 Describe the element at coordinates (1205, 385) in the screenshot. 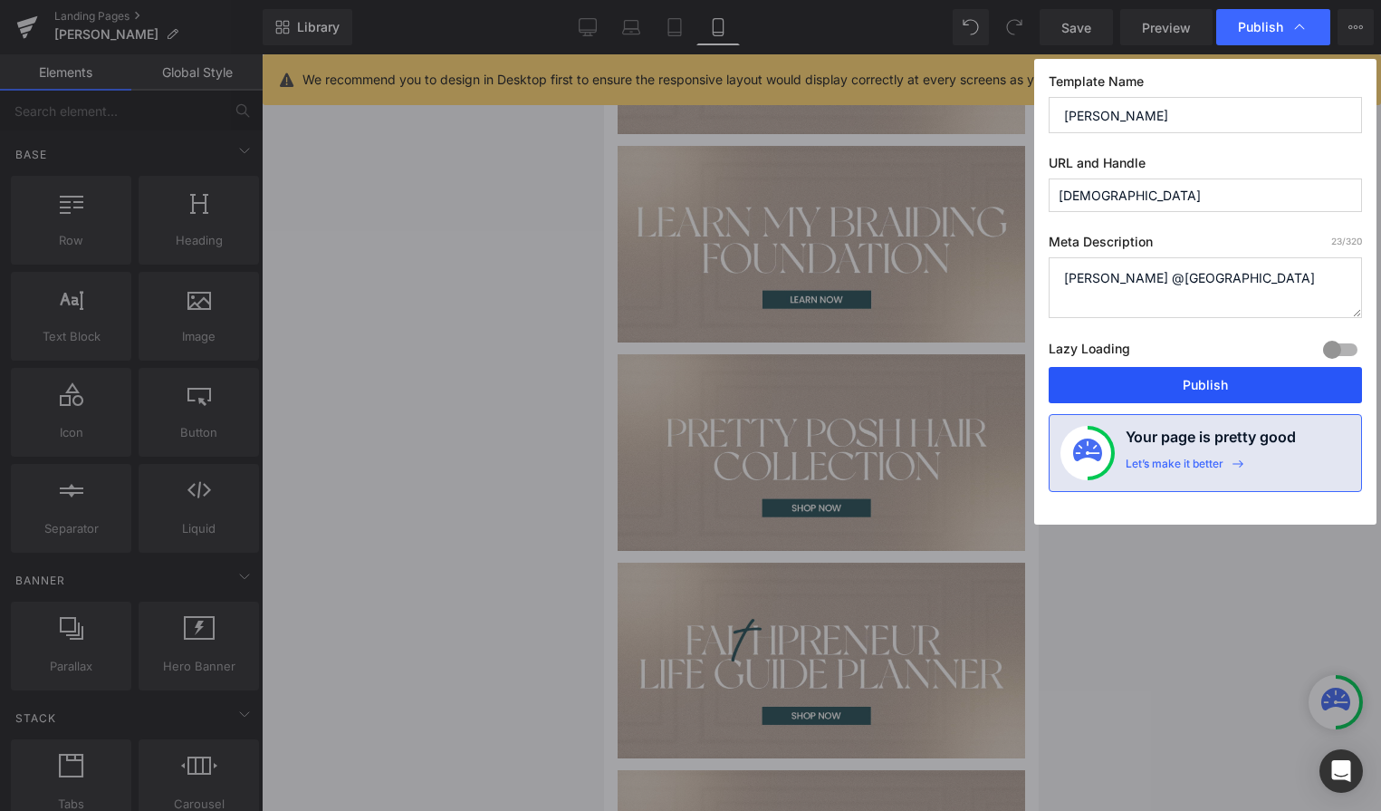

I see `button: Publish` at that location.